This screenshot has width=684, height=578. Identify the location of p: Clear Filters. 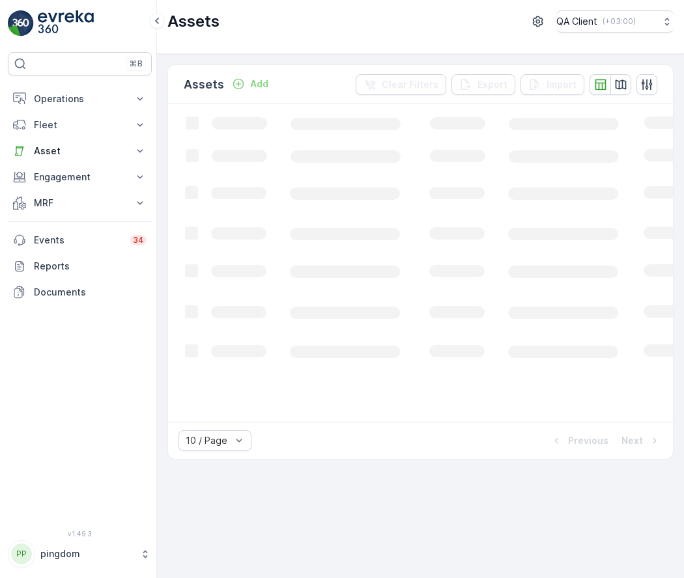
(410, 85).